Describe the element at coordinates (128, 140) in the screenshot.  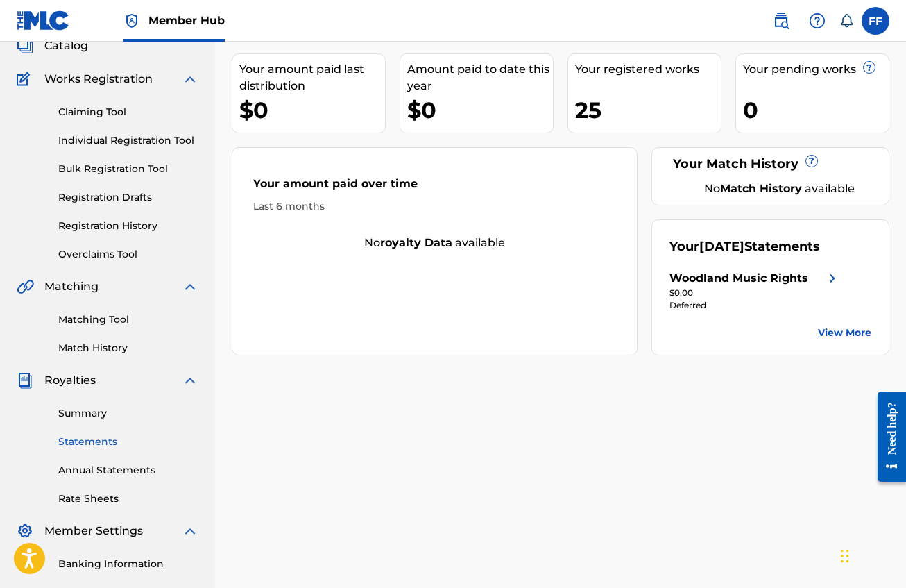
I see `a: Individual Registration Tool` at that location.